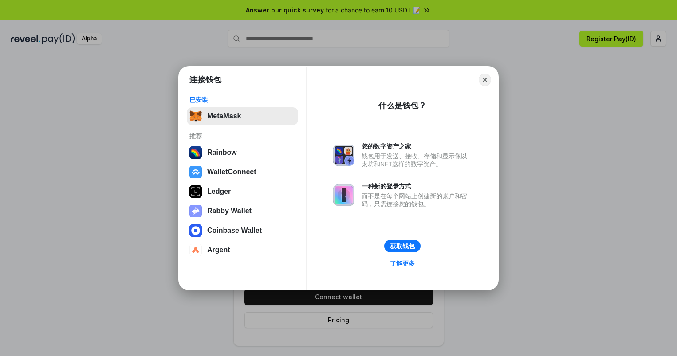 The width and height of the screenshot is (677, 356). I want to click on div: MetaMask, so click(224, 116).